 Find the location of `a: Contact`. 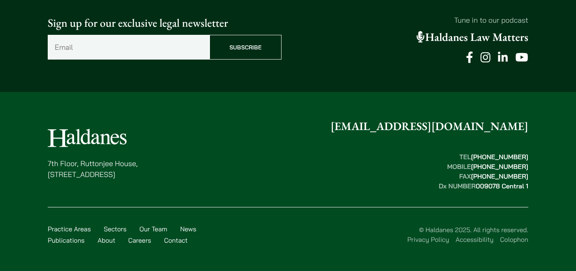

a: Contact is located at coordinates (176, 240).